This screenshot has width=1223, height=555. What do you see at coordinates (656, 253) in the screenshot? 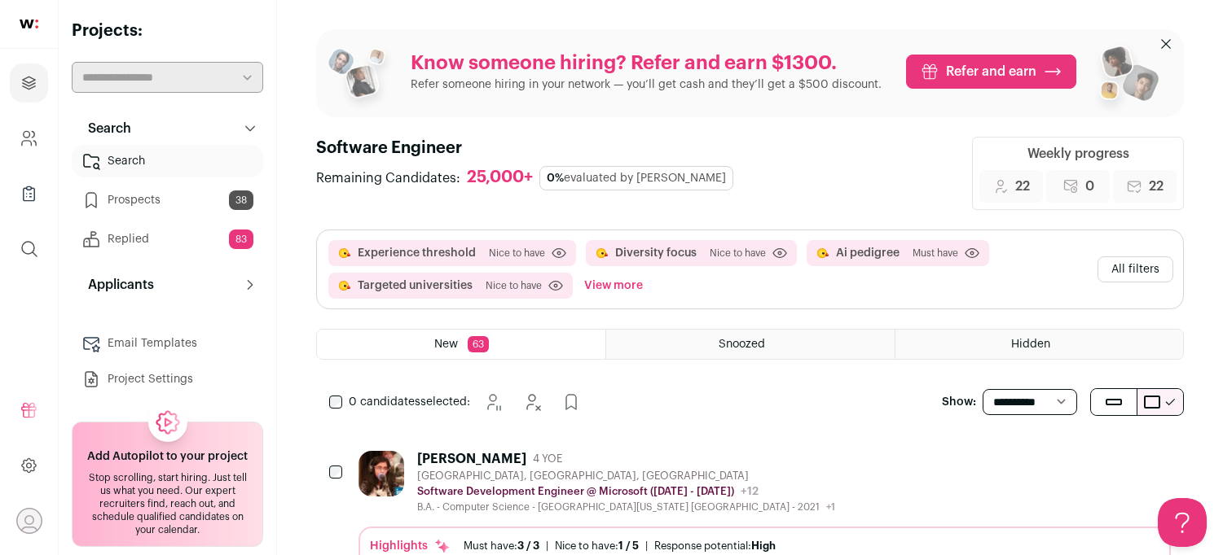
I see `button: Diversity focus` at bounding box center [656, 253].